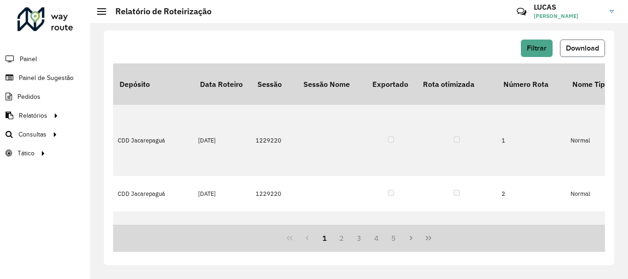 The width and height of the screenshot is (628, 279). What do you see at coordinates (582, 48) in the screenshot?
I see `span: Download` at bounding box center [582, 48].